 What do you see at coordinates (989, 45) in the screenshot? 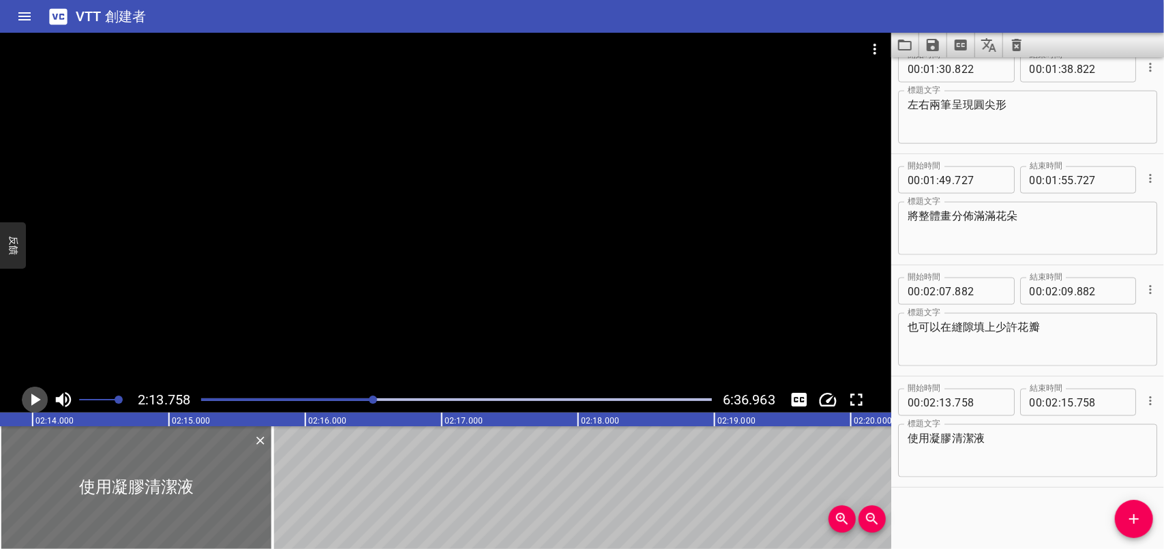
I see `svg: Translate captions` at bounding box center [989, 45].